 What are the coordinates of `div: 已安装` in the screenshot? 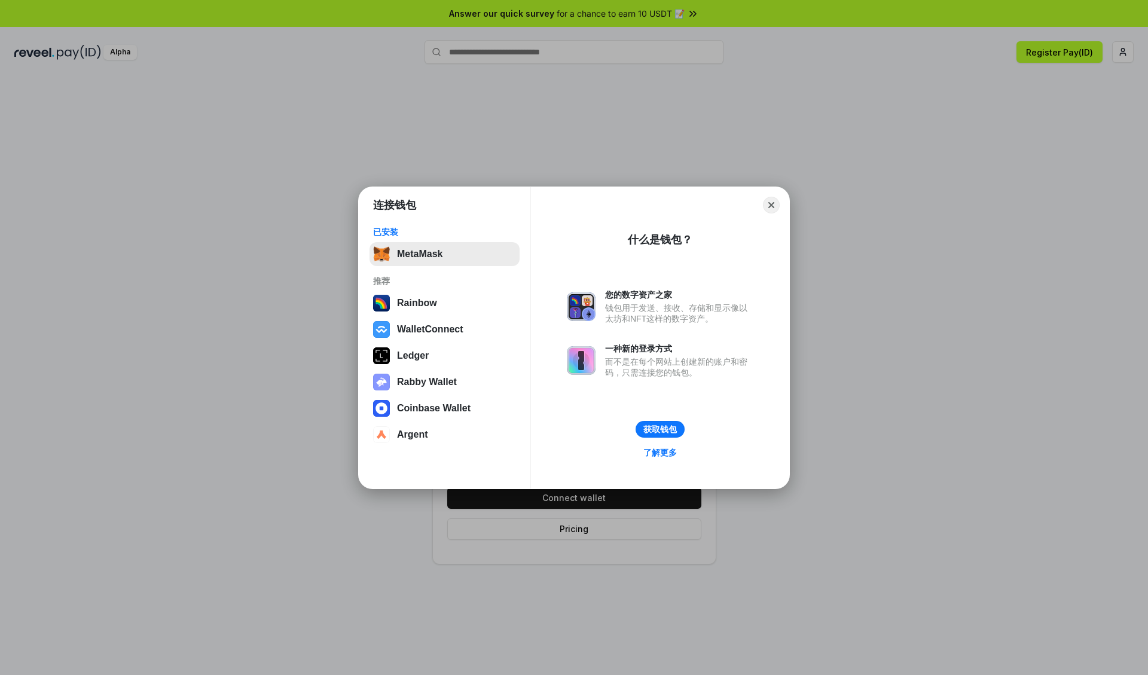 It's located at (444, 232).